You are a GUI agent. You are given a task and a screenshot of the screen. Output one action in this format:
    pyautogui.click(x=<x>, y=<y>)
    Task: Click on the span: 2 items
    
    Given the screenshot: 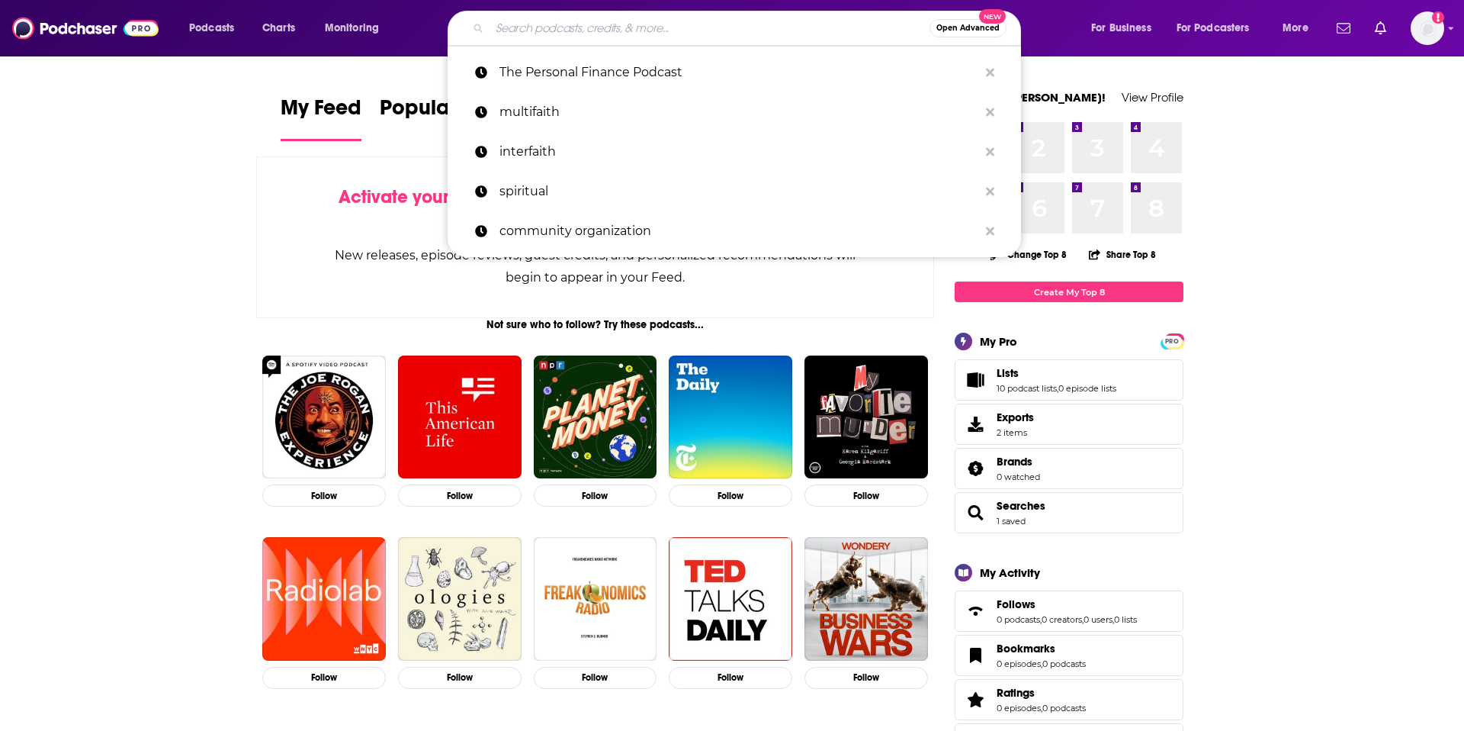 What is the action you would take?
    pyautogui.click(x=1015, y=432)
    